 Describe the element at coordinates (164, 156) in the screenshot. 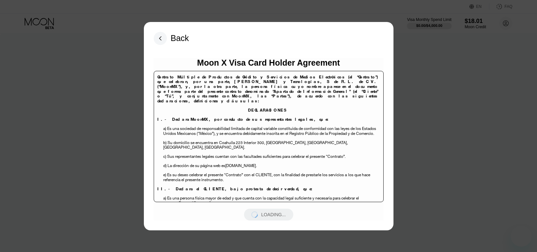

I see `span: c` at that location.